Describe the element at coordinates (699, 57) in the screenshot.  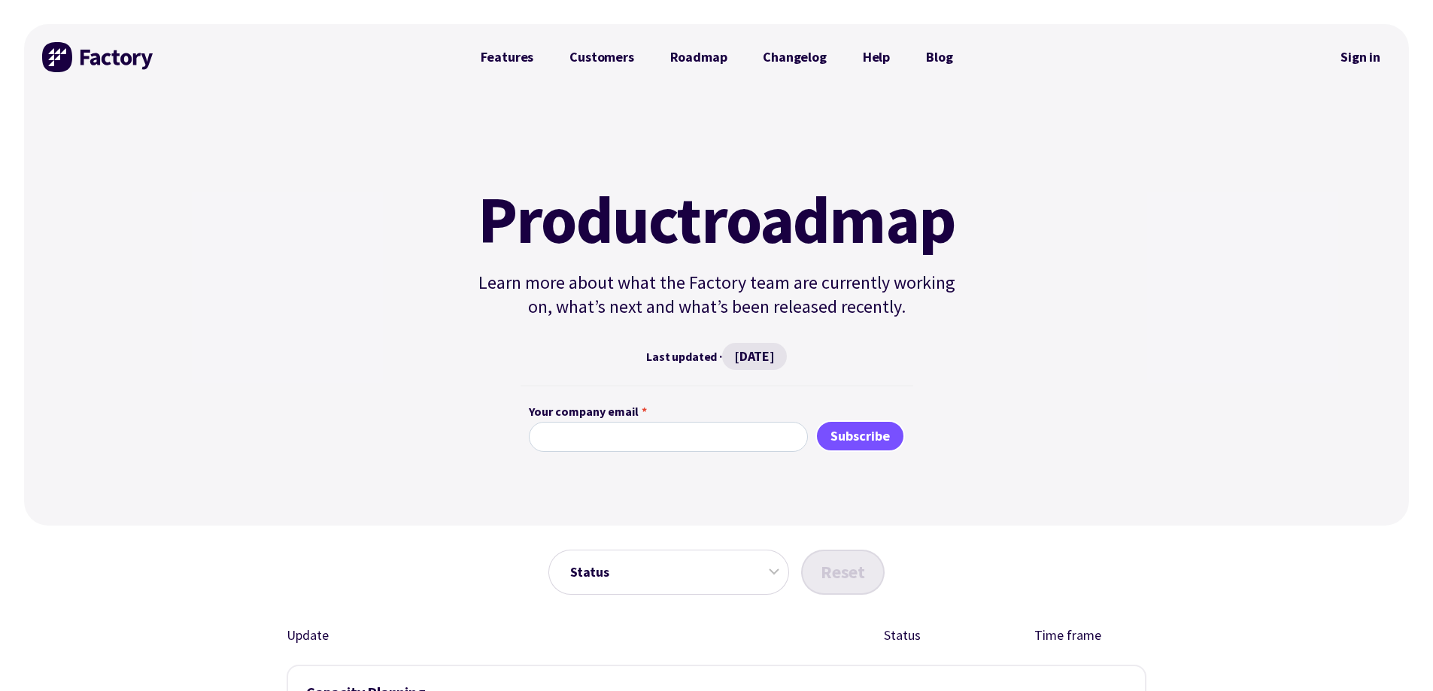
I see `a: Roadmap` at that location.